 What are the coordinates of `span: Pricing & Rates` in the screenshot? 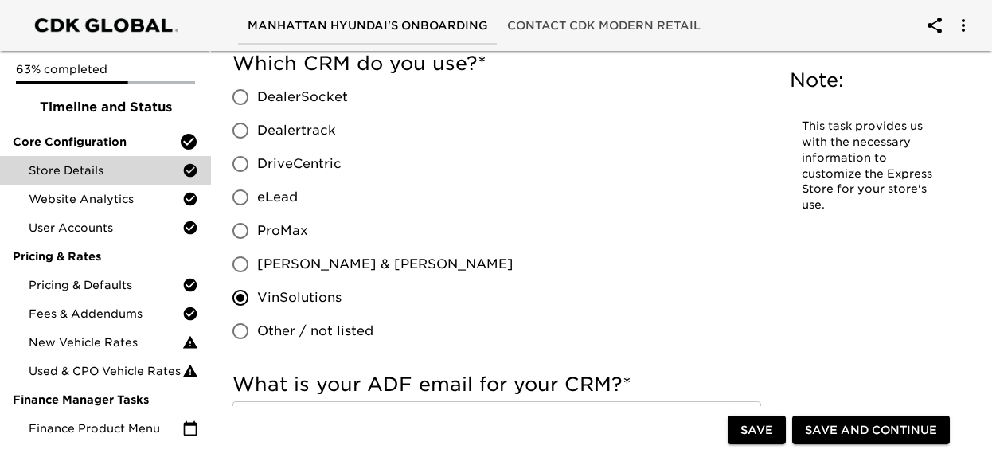 It's located at (105, 256).